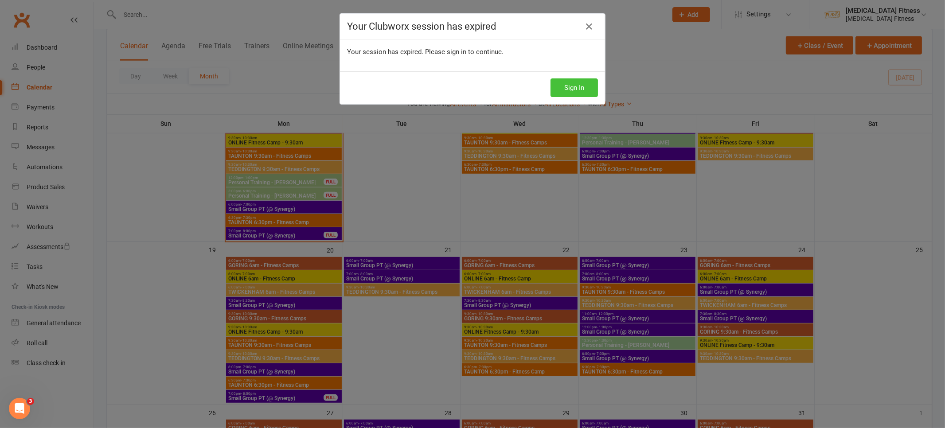 This screenshot has height=428, width=945. What do you see at coordinates (589, 27) in the screenshot?
I see `a: Close` at bounding box center [589, 27].